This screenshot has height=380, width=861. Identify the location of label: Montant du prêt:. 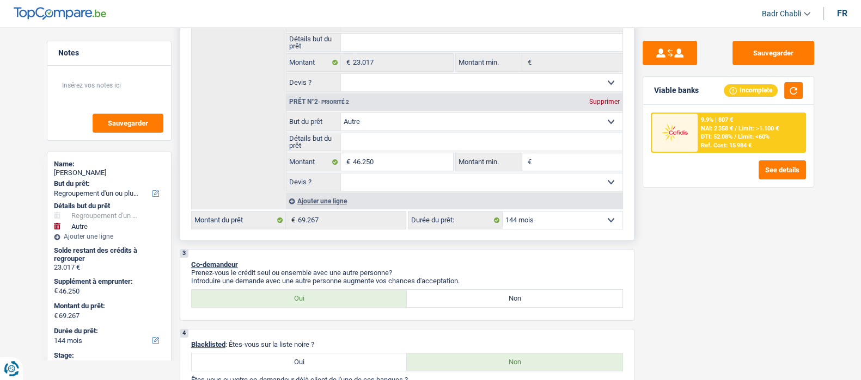
(108, 306).